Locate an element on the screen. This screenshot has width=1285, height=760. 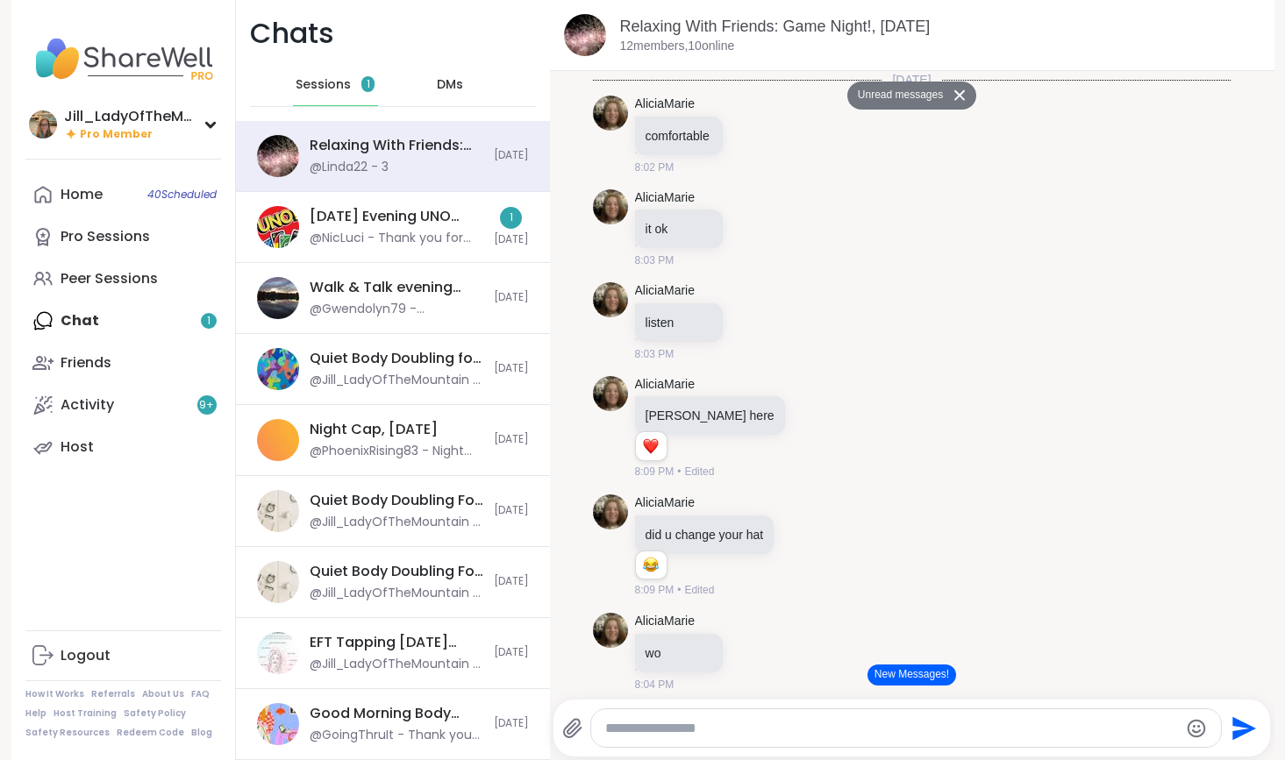
a: Peer Sessions is located at coordinates (123, 279).